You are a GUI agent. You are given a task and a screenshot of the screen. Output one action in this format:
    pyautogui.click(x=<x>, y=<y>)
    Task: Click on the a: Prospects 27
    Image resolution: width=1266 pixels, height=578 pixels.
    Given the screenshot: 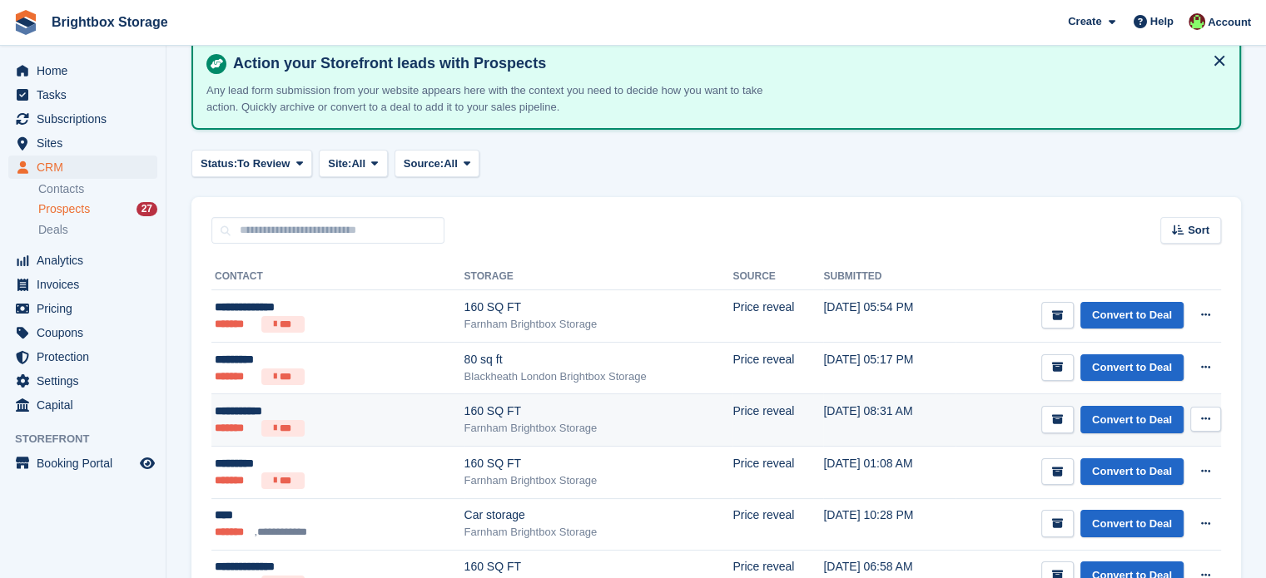 What is the action you would take?
    pyautogui.click(x=97, y=209)
    